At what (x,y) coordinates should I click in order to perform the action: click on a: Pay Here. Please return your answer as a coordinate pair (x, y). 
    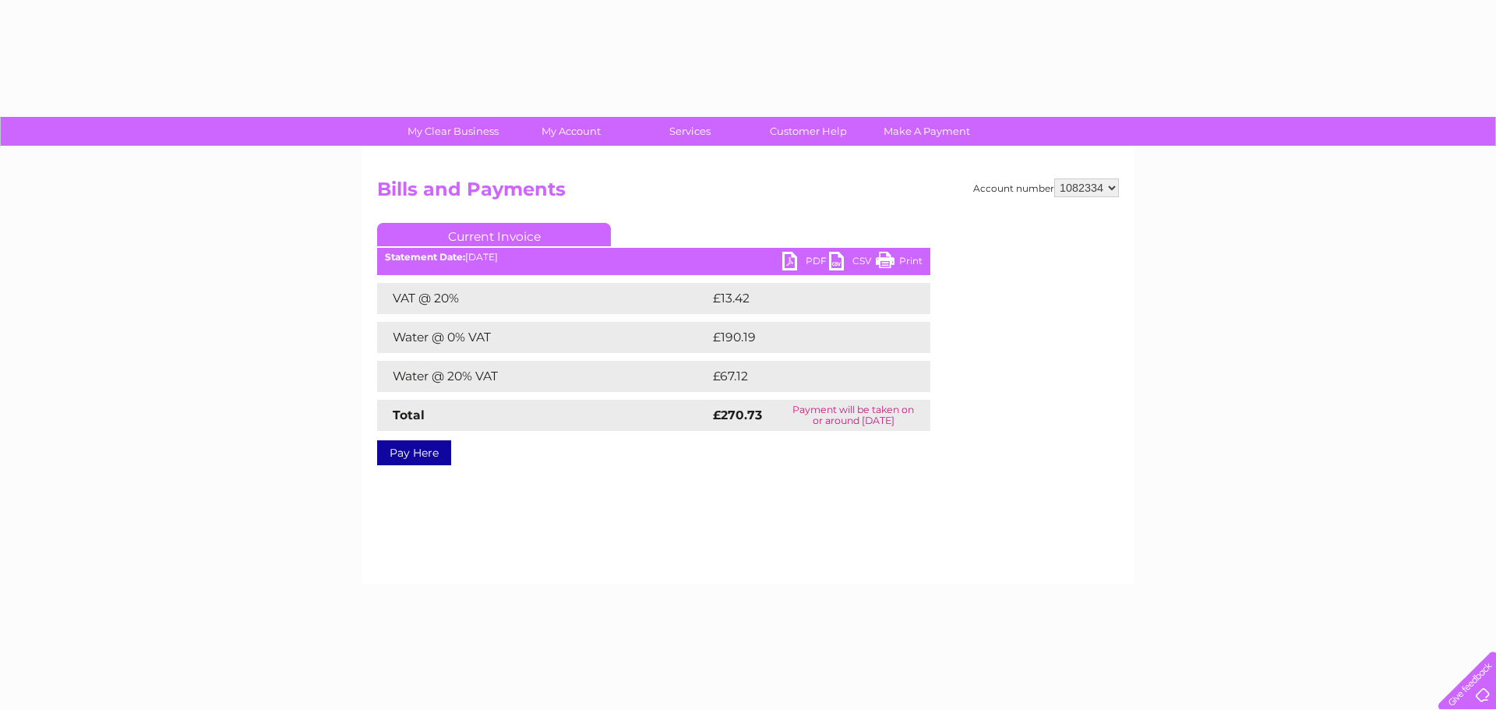
    Looking at the image, I should click on (414, 453).